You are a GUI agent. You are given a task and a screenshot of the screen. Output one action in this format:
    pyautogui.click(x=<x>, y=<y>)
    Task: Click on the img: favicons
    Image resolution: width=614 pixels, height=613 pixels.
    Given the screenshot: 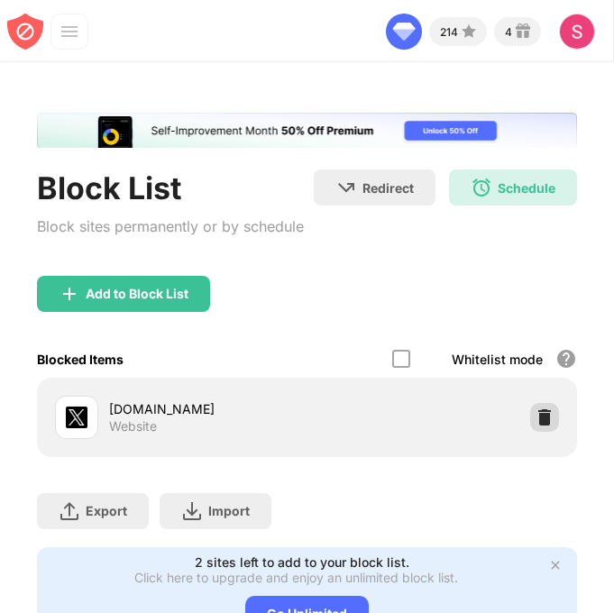 What is the action you would take?
    pyautogui.click(x=77, y=418)
    